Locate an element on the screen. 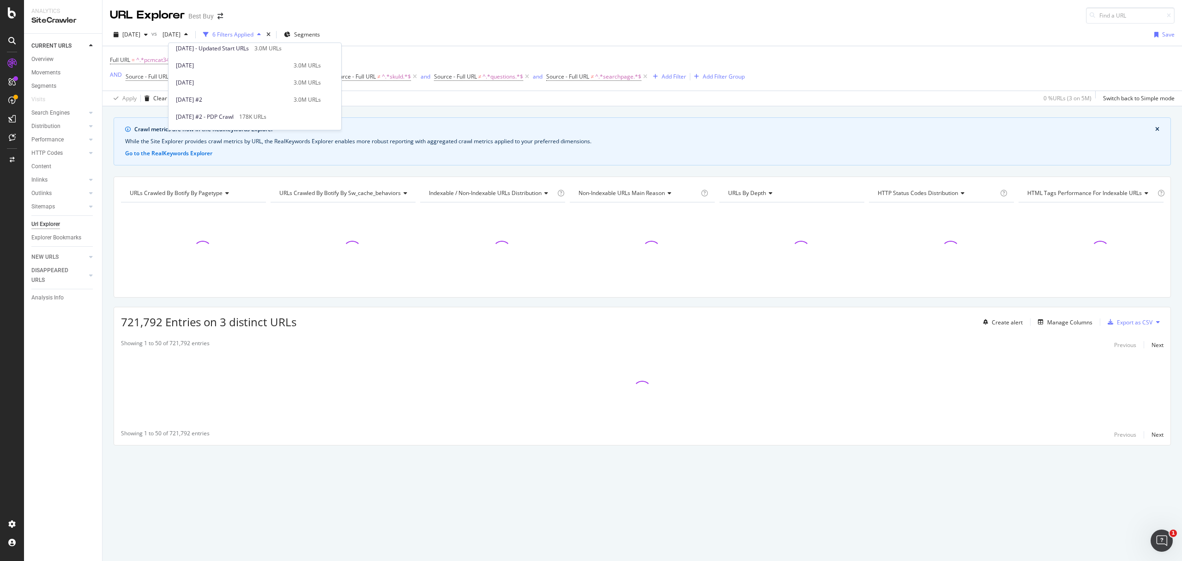  button: Go to the RealKeywords Explorer is located at coordinates (169, 153).